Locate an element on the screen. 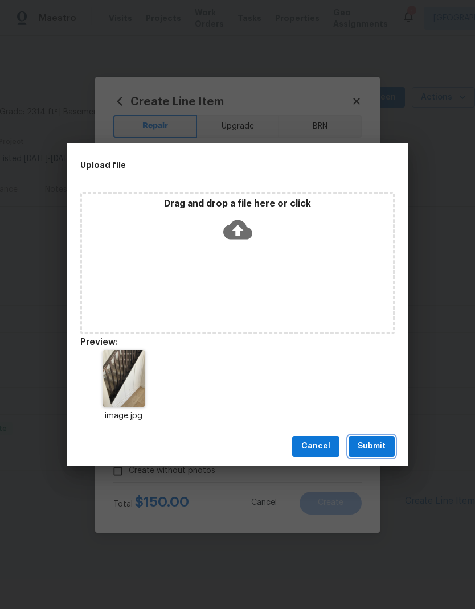  h2: Upload file is located at coordinates (212, 165).